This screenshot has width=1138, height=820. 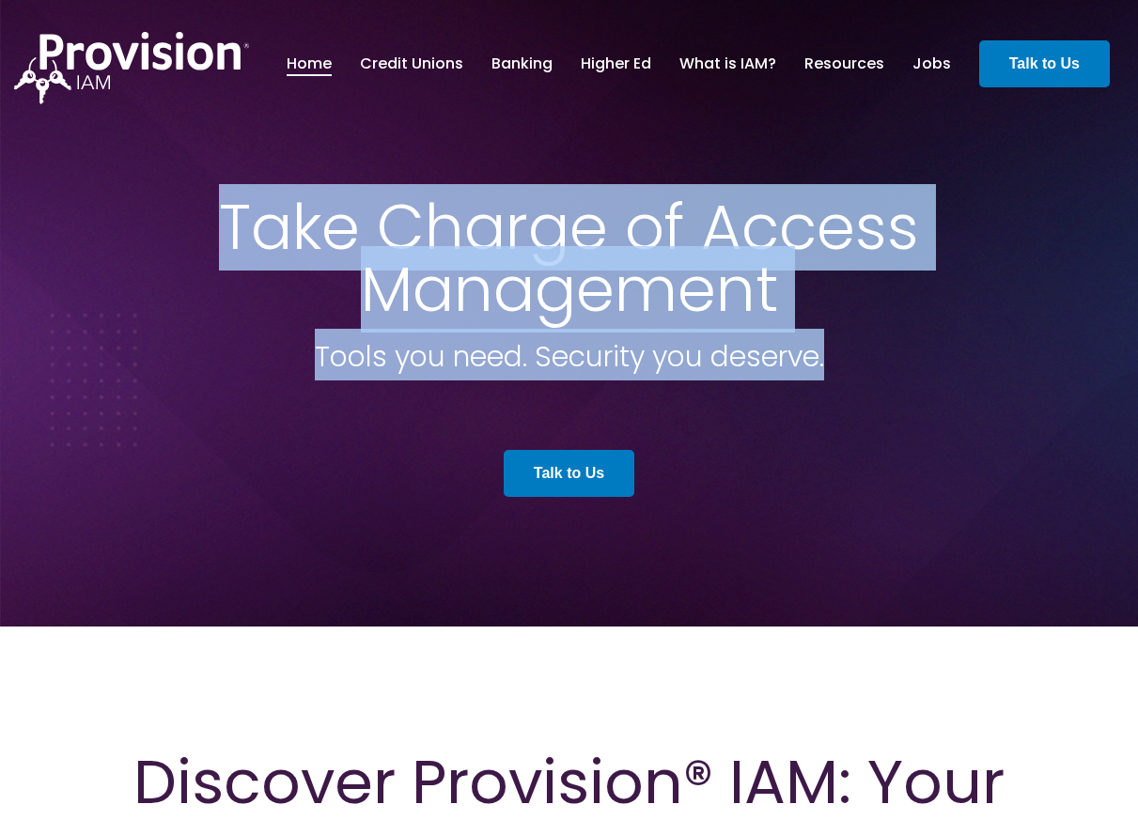 What do you see at coordinates (568, 258) in the screenshot?
I see `span: Take Charge of Access Management` at bounding box center [568, 258].